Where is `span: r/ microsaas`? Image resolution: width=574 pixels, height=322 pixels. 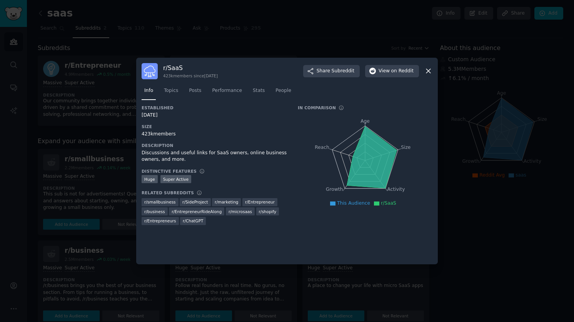 span: r/ microsaas is located at coordinates (240, 212).